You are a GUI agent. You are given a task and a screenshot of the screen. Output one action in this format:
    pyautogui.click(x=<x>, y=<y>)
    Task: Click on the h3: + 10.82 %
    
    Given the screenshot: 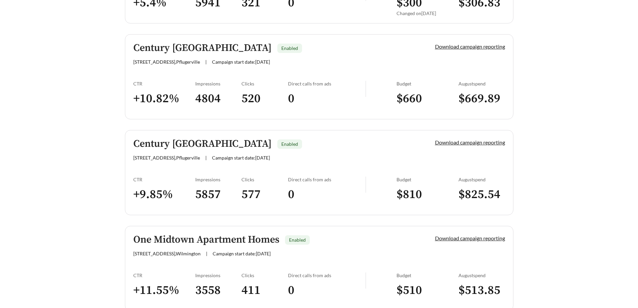 What is the action you would take?
    pyautogui.click(x=164, y=98)
    